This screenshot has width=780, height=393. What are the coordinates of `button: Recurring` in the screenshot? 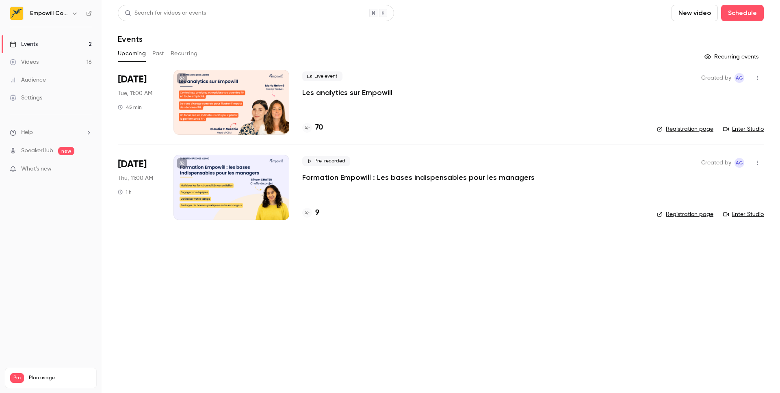 It's located at (184, 54).